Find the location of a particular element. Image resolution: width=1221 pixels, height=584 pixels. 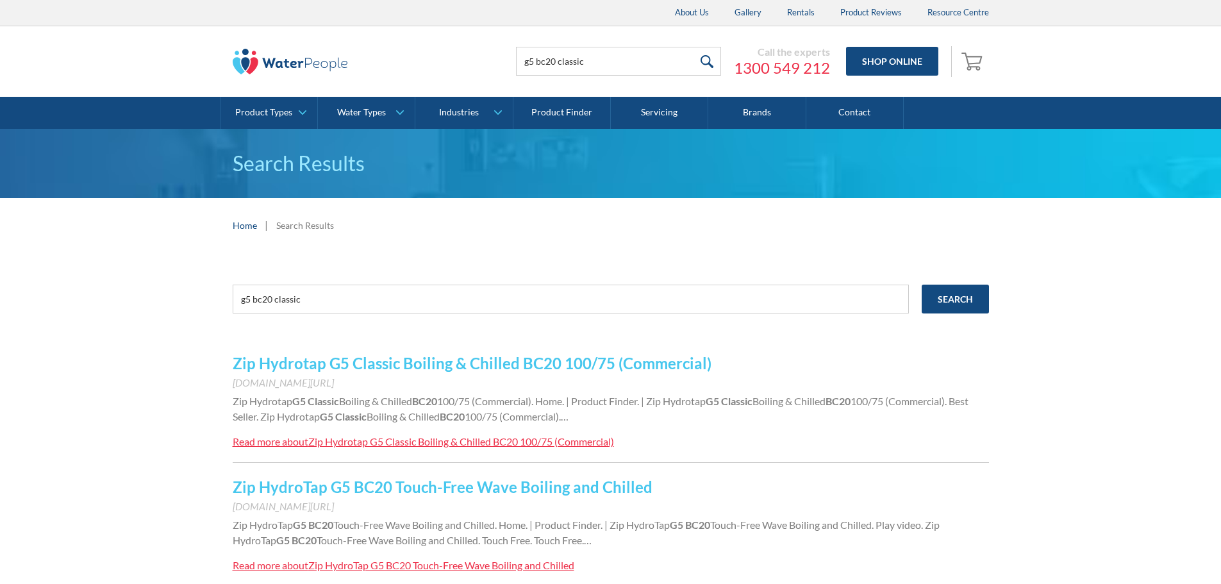

a: Product Finder is located at coordinates (562, 113).